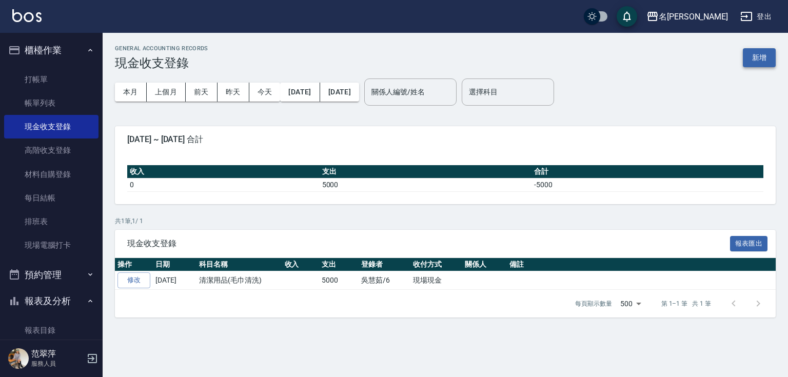 The height and width of the screenshot is (377, 788). Describe the element at coordinates (446, 221) in the screenshot. I see `p: 共 1 筆, 1 / 1` at that location.